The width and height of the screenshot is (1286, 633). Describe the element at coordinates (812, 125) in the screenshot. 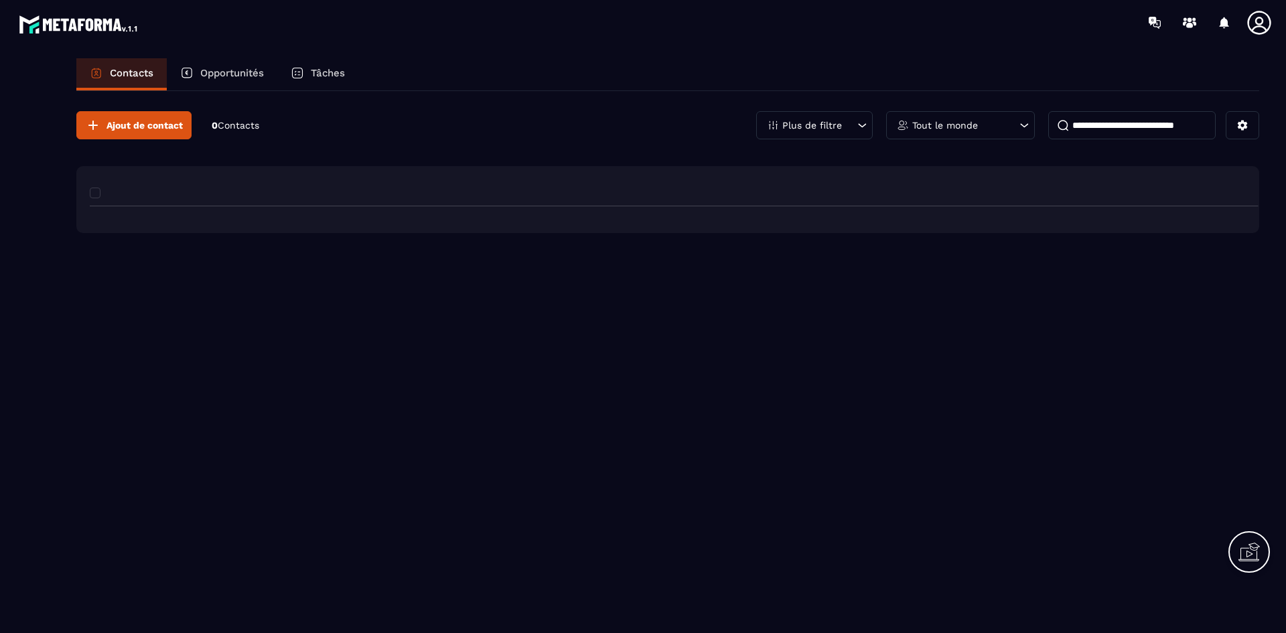

I see `p: Plus de filtre` at that location.